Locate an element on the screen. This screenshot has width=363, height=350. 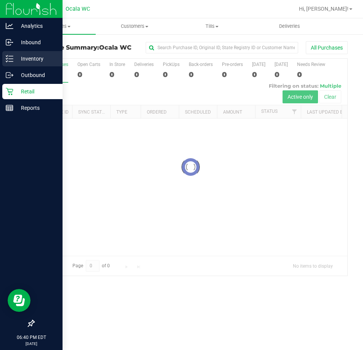
button: All Purchases is located at coordinates (327, 48).